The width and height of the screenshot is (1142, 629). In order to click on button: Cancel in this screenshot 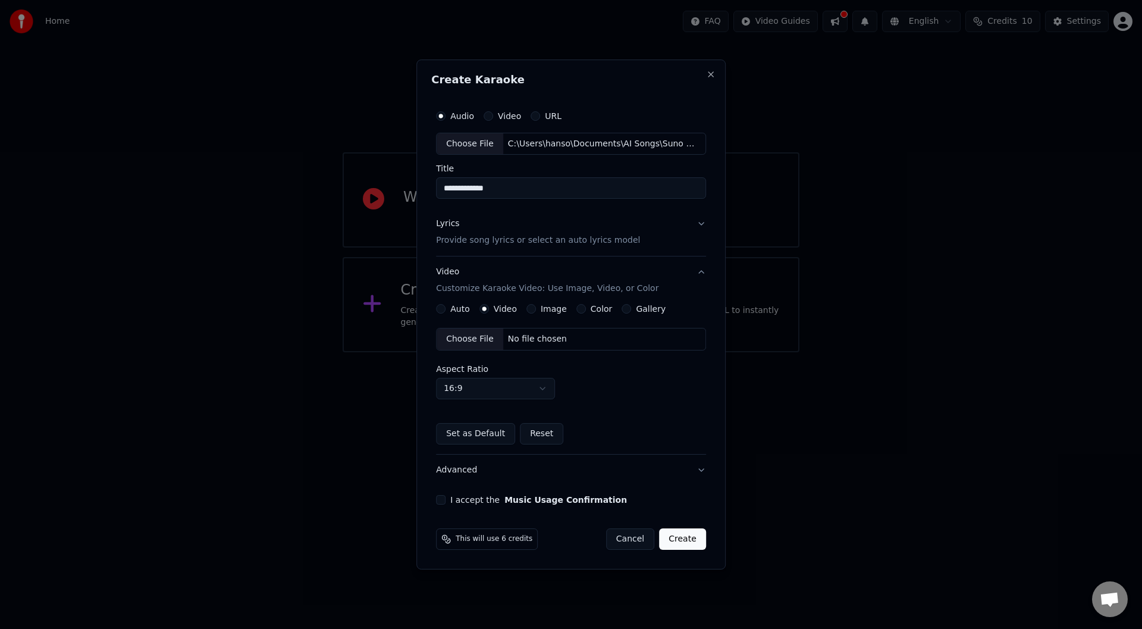, I will do `click(630, 539)`.